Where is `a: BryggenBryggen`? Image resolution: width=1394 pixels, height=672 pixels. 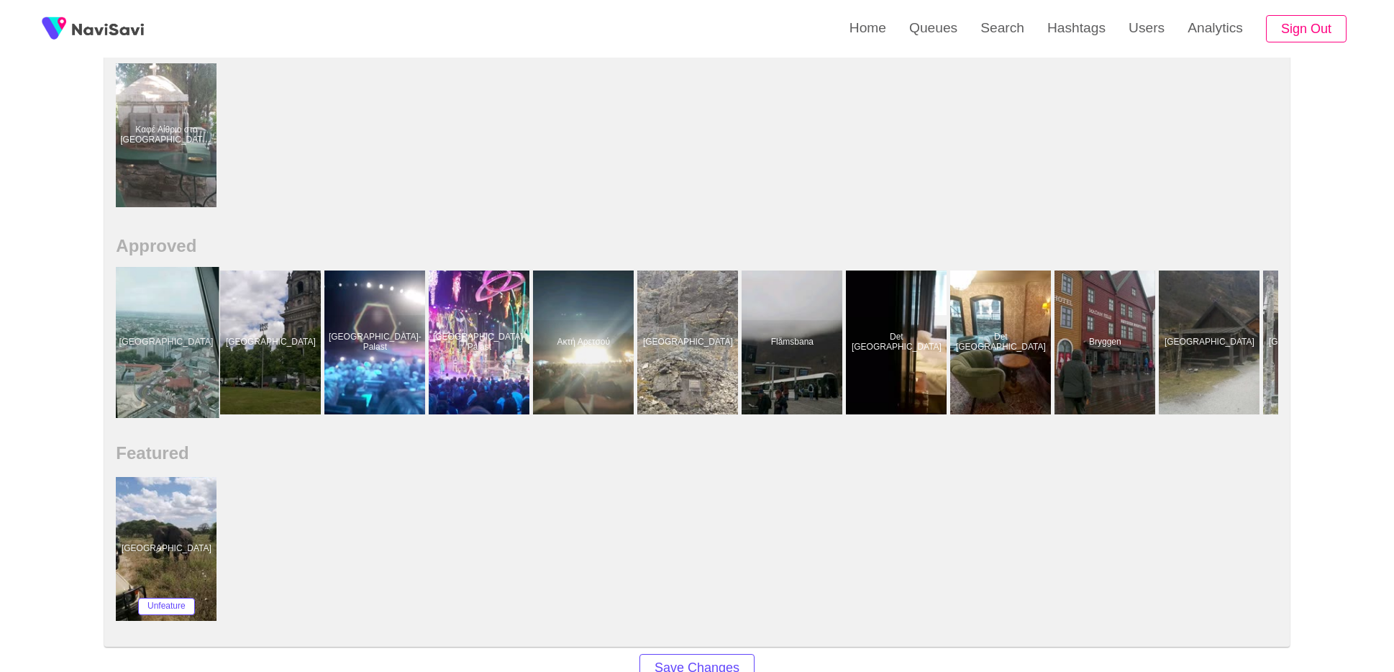 a: BryggenBryggen is located at coordinates (1106, 342).